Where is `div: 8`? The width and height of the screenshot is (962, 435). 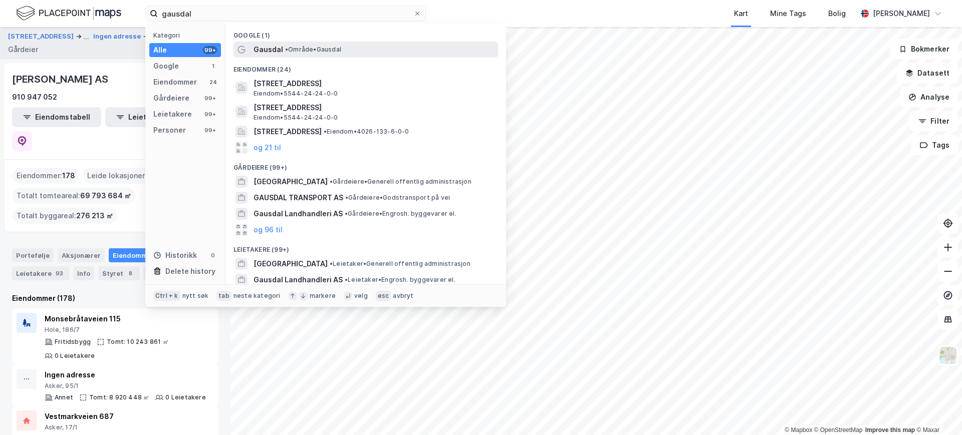
div: 8 is located at coordinates (130, 274).